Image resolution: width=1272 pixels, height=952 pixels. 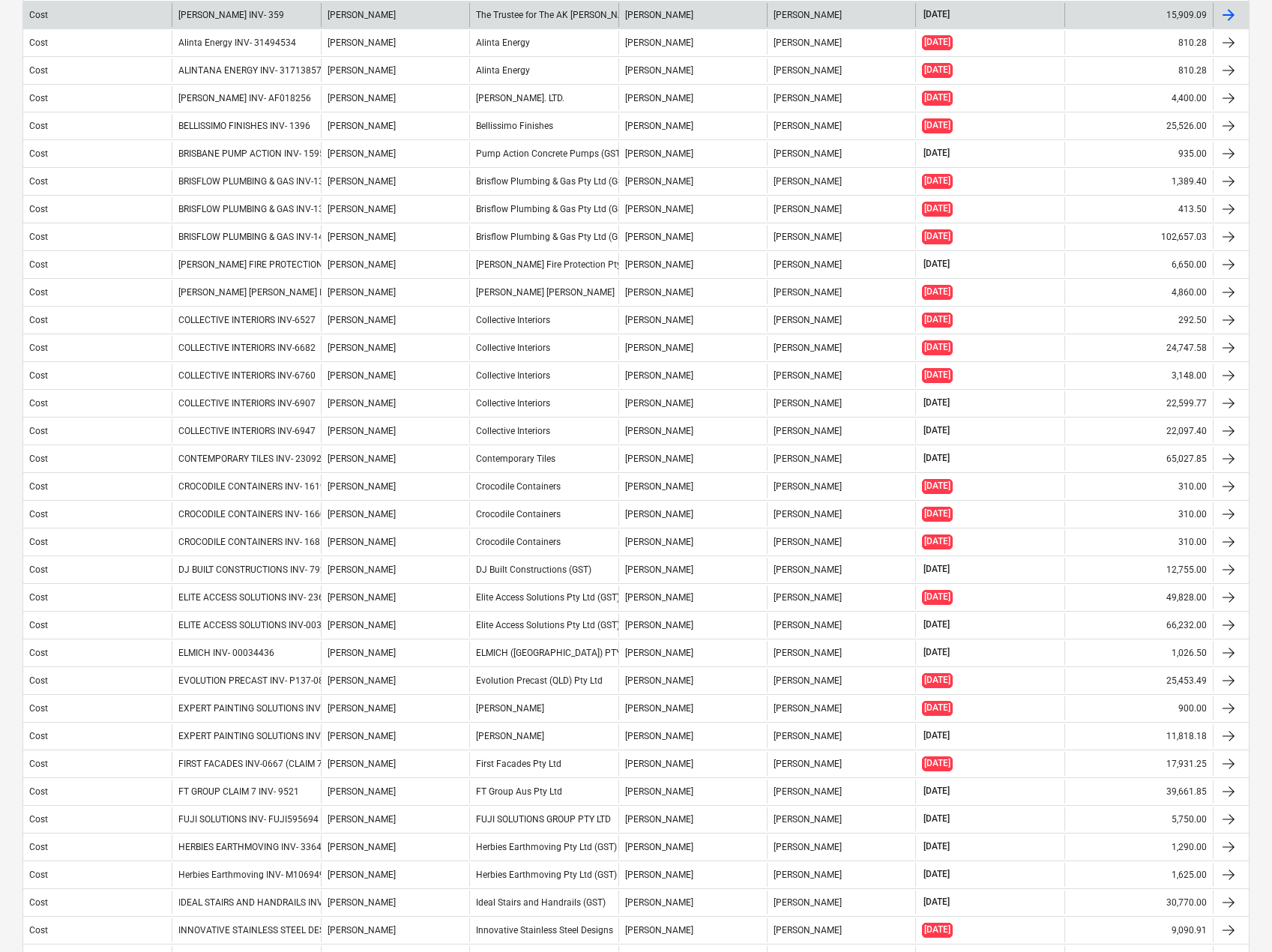 I want to click on div: FUJI SOLUTIONS GROUP PTY LTD, so click(x=543, y=820).